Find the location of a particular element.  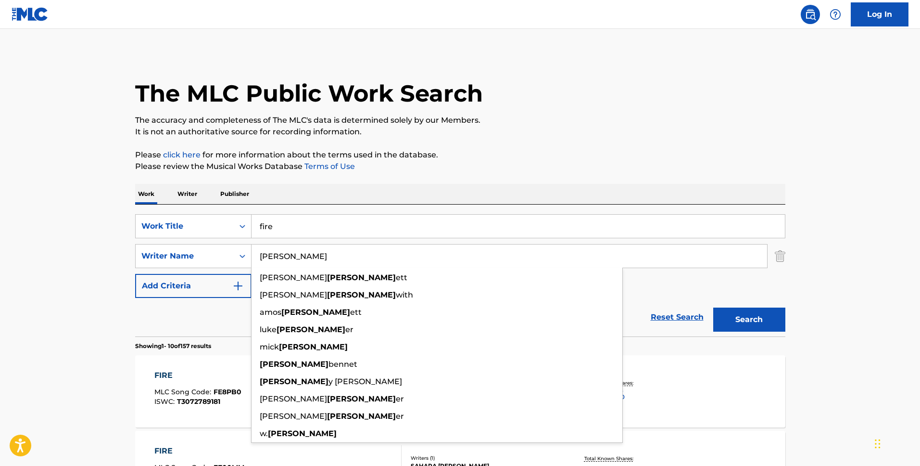

span: mick is located at coordinates (269, 346).